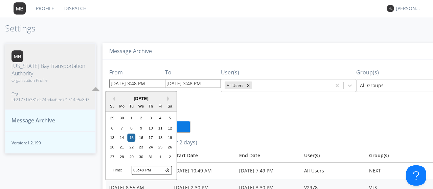 This screenshot has height=189, width=433. What do you see at coordinates (50, 120) in the screenshot?
I see `button: Message Archive` at bounding box center [50, 120].